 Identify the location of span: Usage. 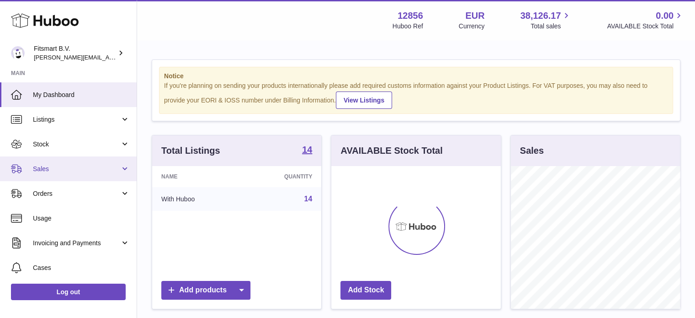
(81, 218).